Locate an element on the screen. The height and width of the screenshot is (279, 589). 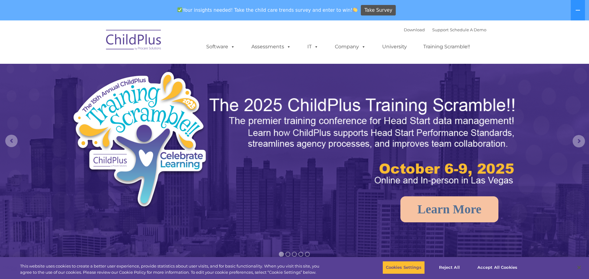
span: Your insights needed! Take the child care trends survey and enter to win! is located at coordinates (267, 10).